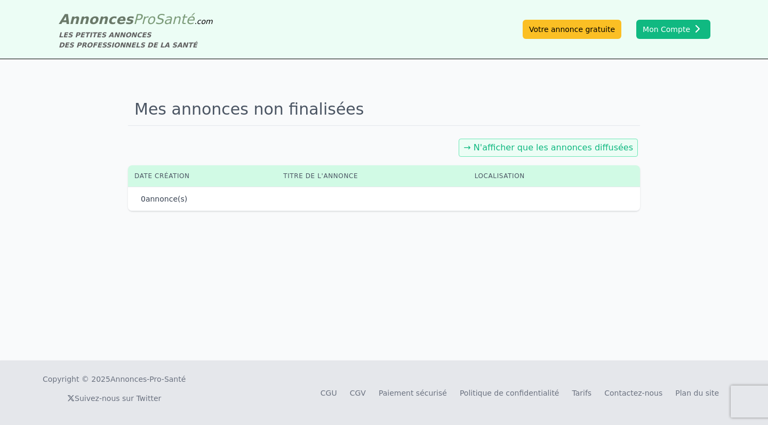 Image resolution: width=768 pixels, height=425 pixels. What do you see at coordinates (413, 393) in the screenshot?
I see `a: Paiement sécurisé` at bounding box center [413, 393].